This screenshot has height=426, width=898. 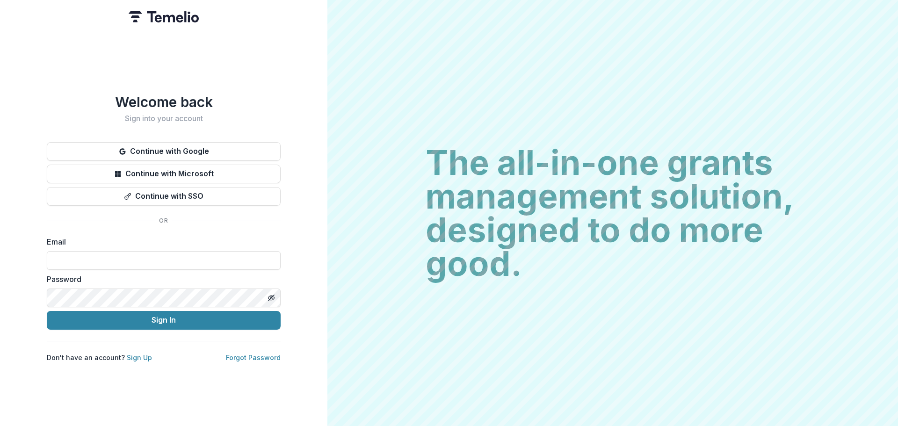 I want to click on a: Forgot Password, so click(x=253, y=357).